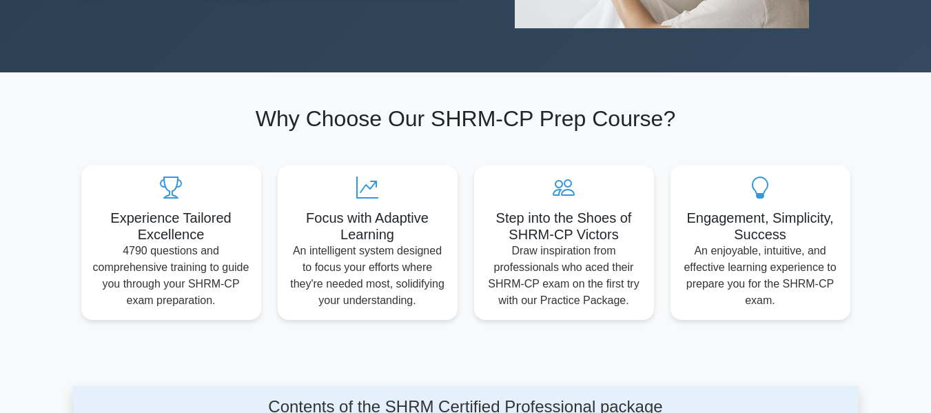  What do you see at coordinates (760, 276) in the screenshot?
I see `p: An enjoyable, intuitive, and effective learning experience to prepare you for the SHRM-CP exam.` at bounding box center [760, 276].